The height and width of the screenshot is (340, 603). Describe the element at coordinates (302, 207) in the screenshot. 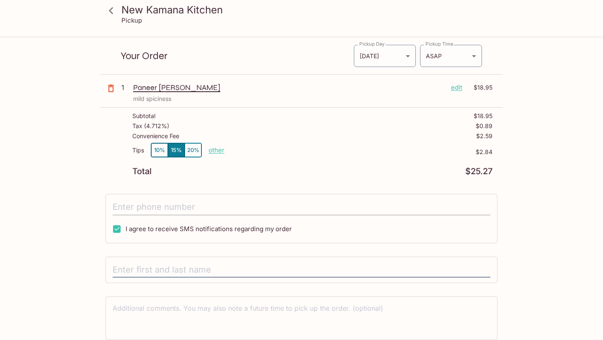

I see `input: Enter phone number` at that location.